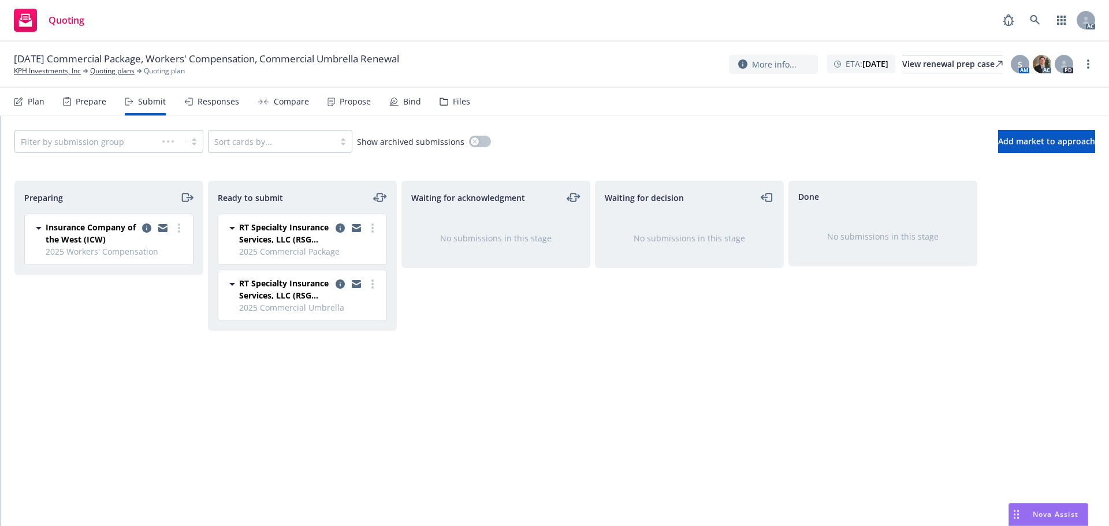  What do you see at coordinates (1061, 20) in the screenshot?
I see `a: Switch app` at bounding box center [1061, 20].